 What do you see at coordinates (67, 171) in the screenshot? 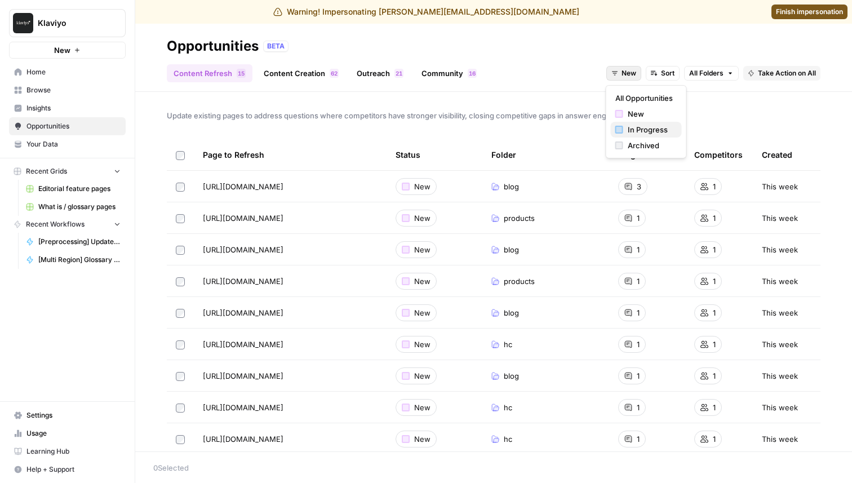
I see `button: Recent Grids` at bounding box center [67, 171].